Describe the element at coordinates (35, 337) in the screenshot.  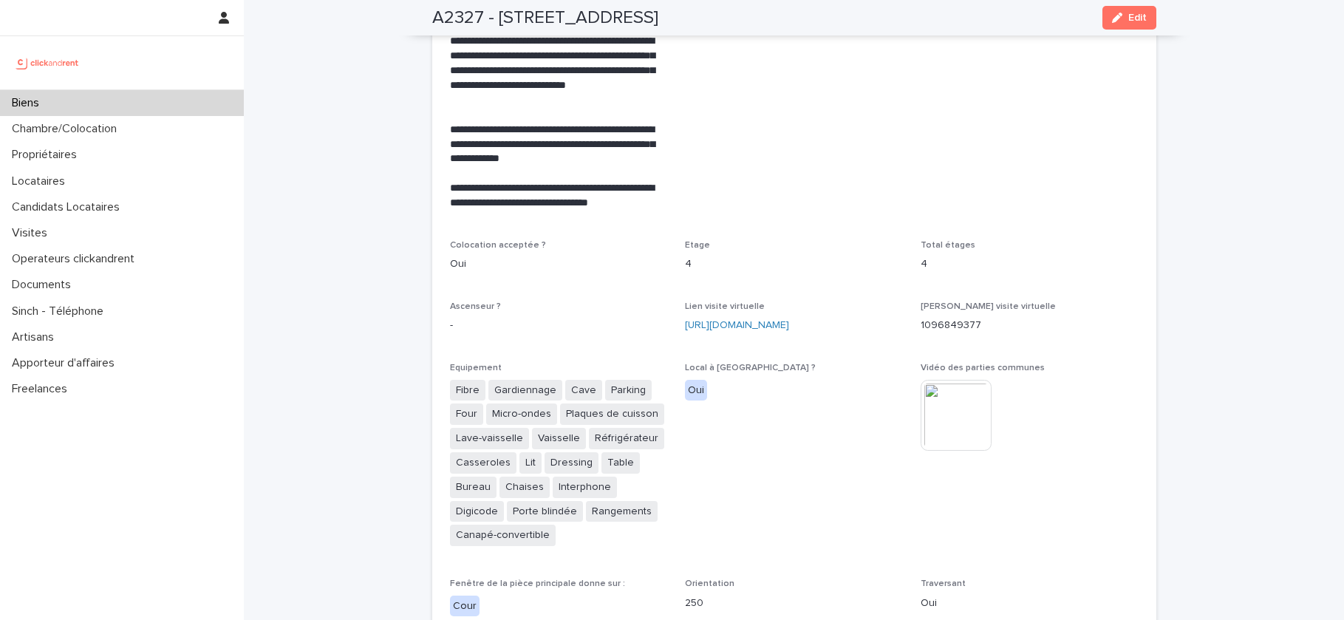
I see `p: Artisans` at that location.